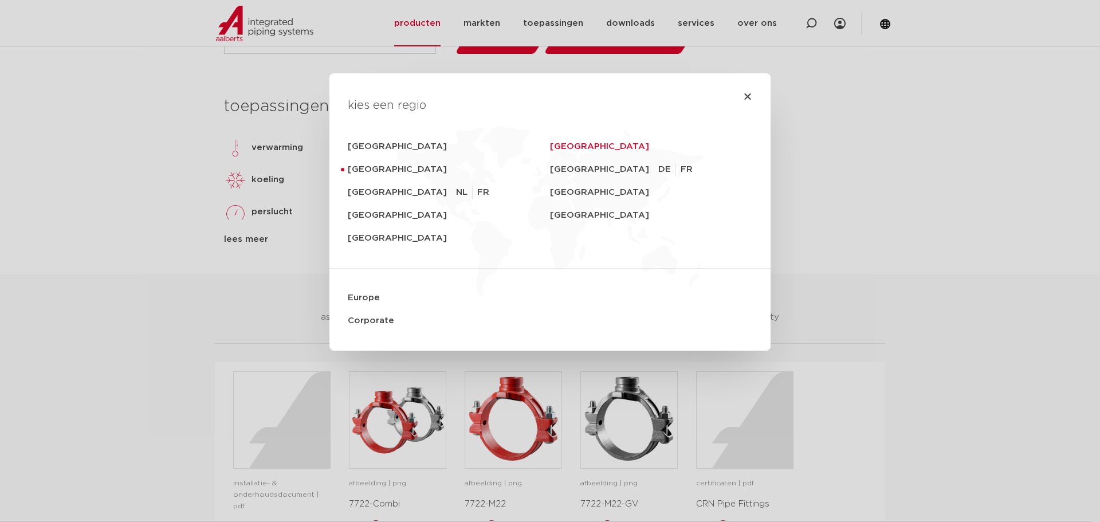  Describe the element at coordinates (550, 321) in the screenshot. I see `a: Corporate` at that location.